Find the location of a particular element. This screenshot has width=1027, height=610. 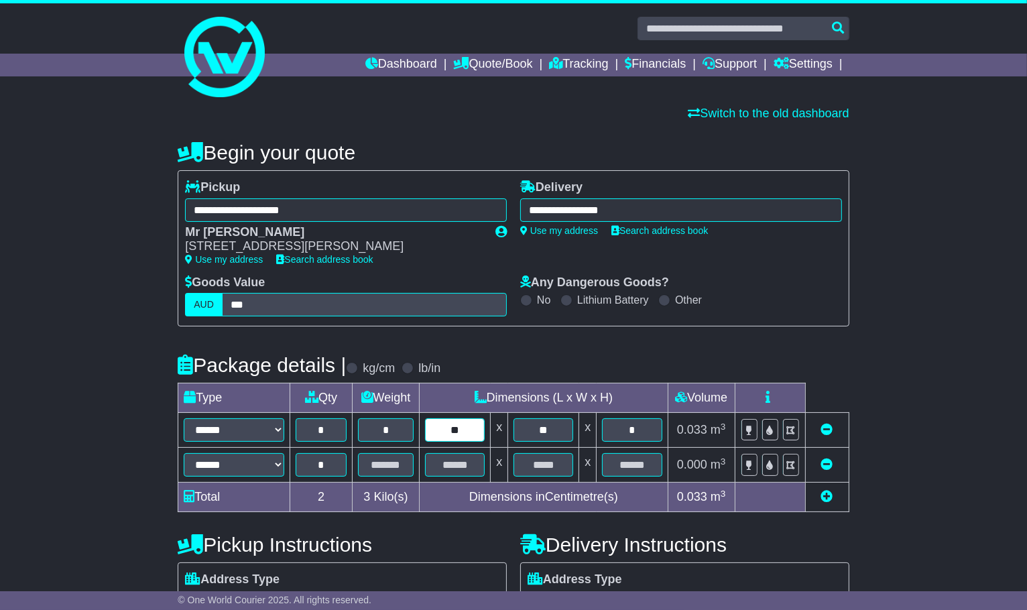

a: Support is located at coordinates (730, 65).